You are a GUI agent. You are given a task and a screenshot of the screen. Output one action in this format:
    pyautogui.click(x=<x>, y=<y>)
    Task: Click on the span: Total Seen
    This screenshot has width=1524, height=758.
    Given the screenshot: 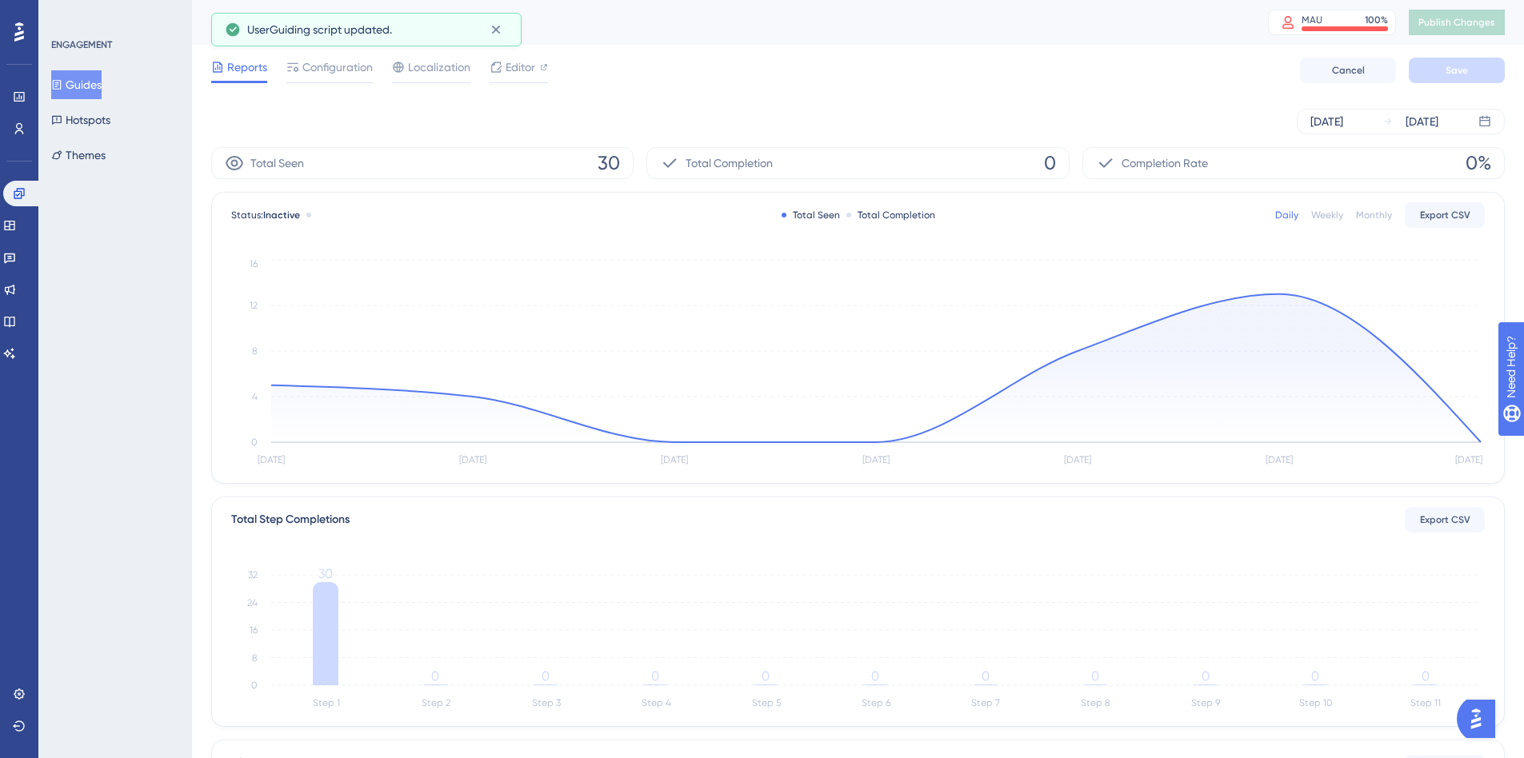 What is the action you would take?
    pyautogui.click(x=277, y=163)
    